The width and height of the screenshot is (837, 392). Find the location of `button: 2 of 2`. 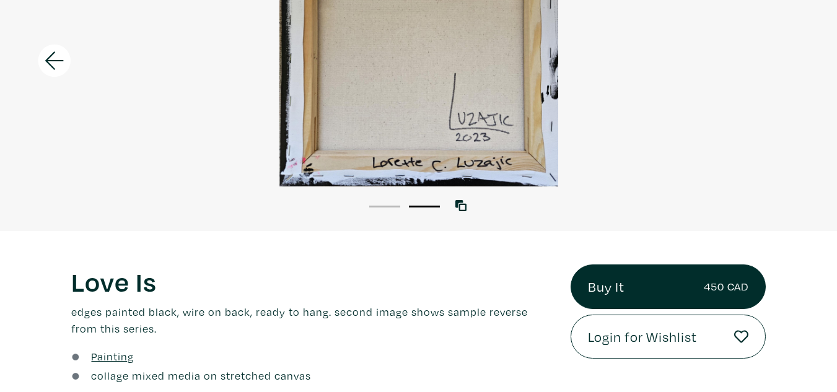

button: 2 of 2 is located at coordinates (425, 206).